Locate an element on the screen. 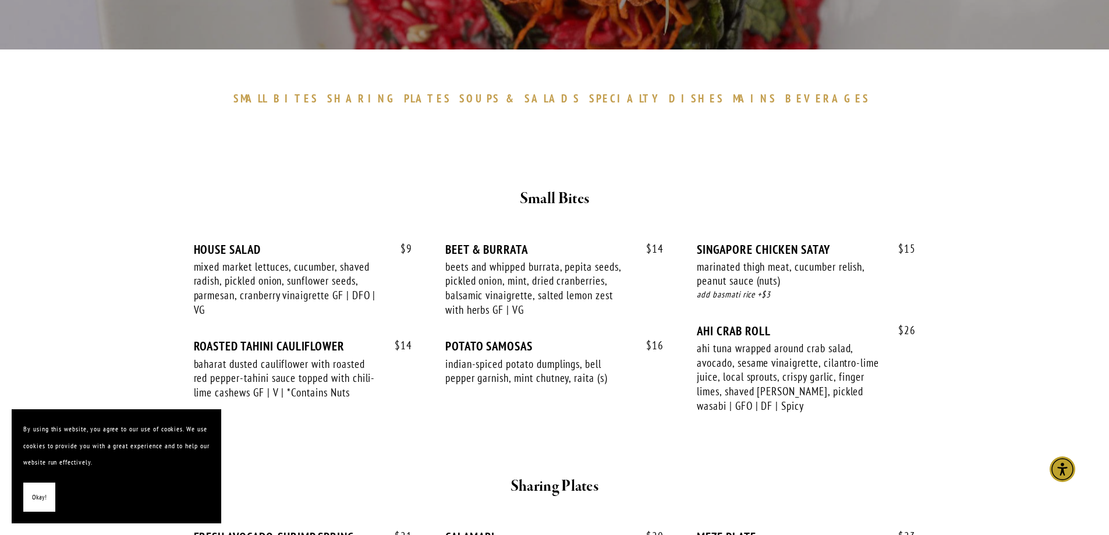 This screenshot has height=535, width=1109. span: BITES is located at coordinates (296, 98).